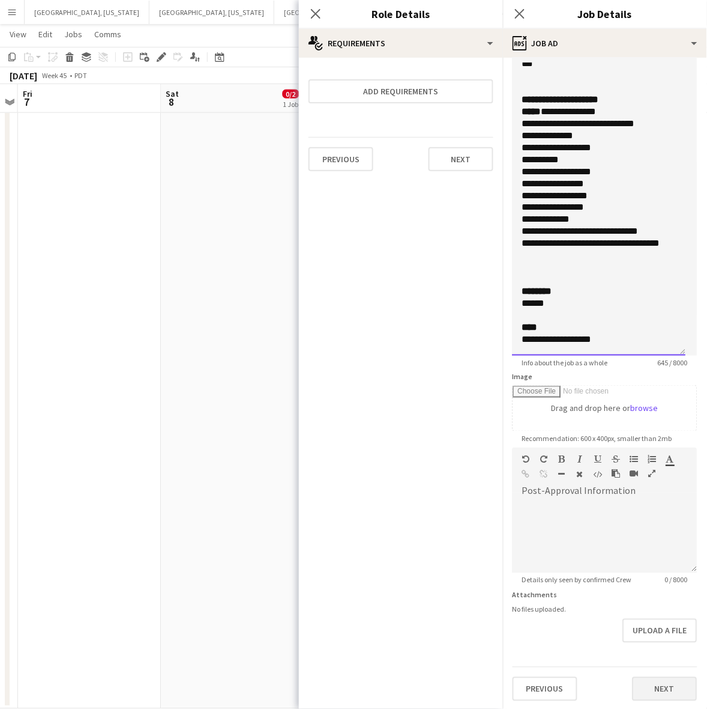  Describe the element at coordinates (671, 459) in the screenshot. I see `button: Text Color` at that location.